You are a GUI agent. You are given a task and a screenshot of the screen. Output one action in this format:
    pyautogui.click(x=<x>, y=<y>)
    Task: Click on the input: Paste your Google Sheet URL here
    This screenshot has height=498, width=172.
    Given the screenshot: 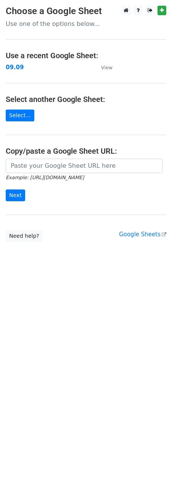 What is the action you would take?
    pyautogui.click(x=84, y=166)
    